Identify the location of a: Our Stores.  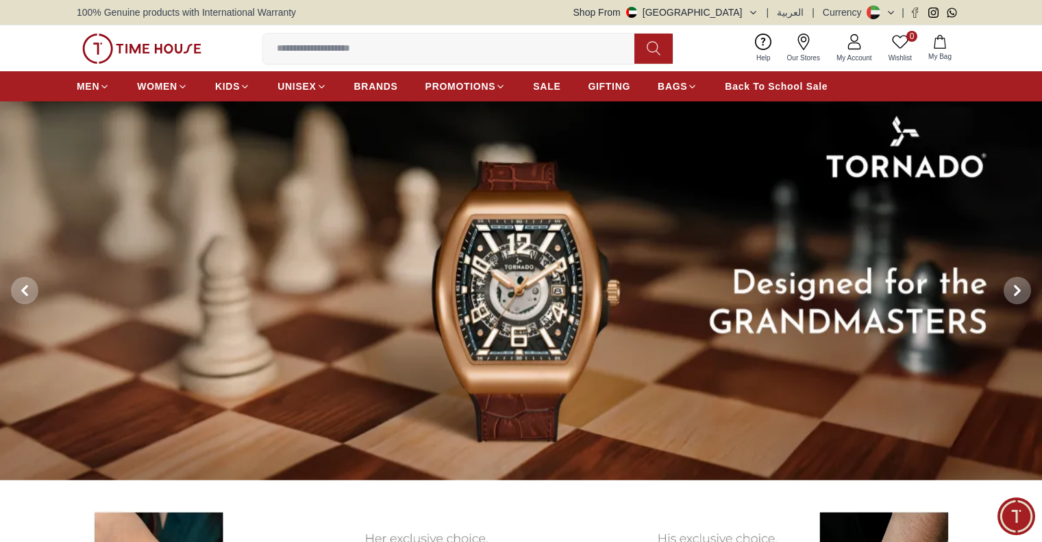
(804, 48).